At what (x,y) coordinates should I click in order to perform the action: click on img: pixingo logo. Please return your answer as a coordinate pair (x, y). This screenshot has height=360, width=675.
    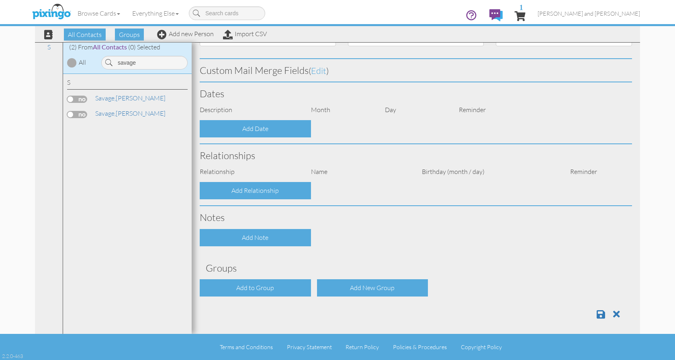
    Looking at the image, I should click on (51, 12).